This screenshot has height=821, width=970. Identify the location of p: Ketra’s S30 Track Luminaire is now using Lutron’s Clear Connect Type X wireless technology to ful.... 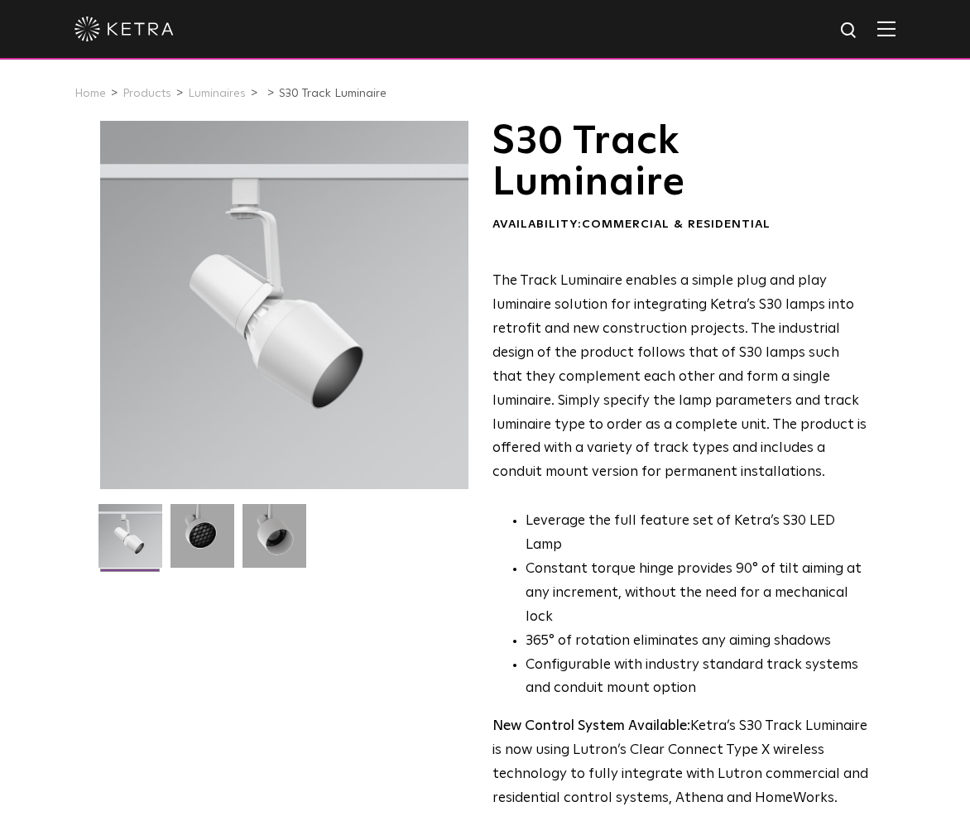
(680, 763).